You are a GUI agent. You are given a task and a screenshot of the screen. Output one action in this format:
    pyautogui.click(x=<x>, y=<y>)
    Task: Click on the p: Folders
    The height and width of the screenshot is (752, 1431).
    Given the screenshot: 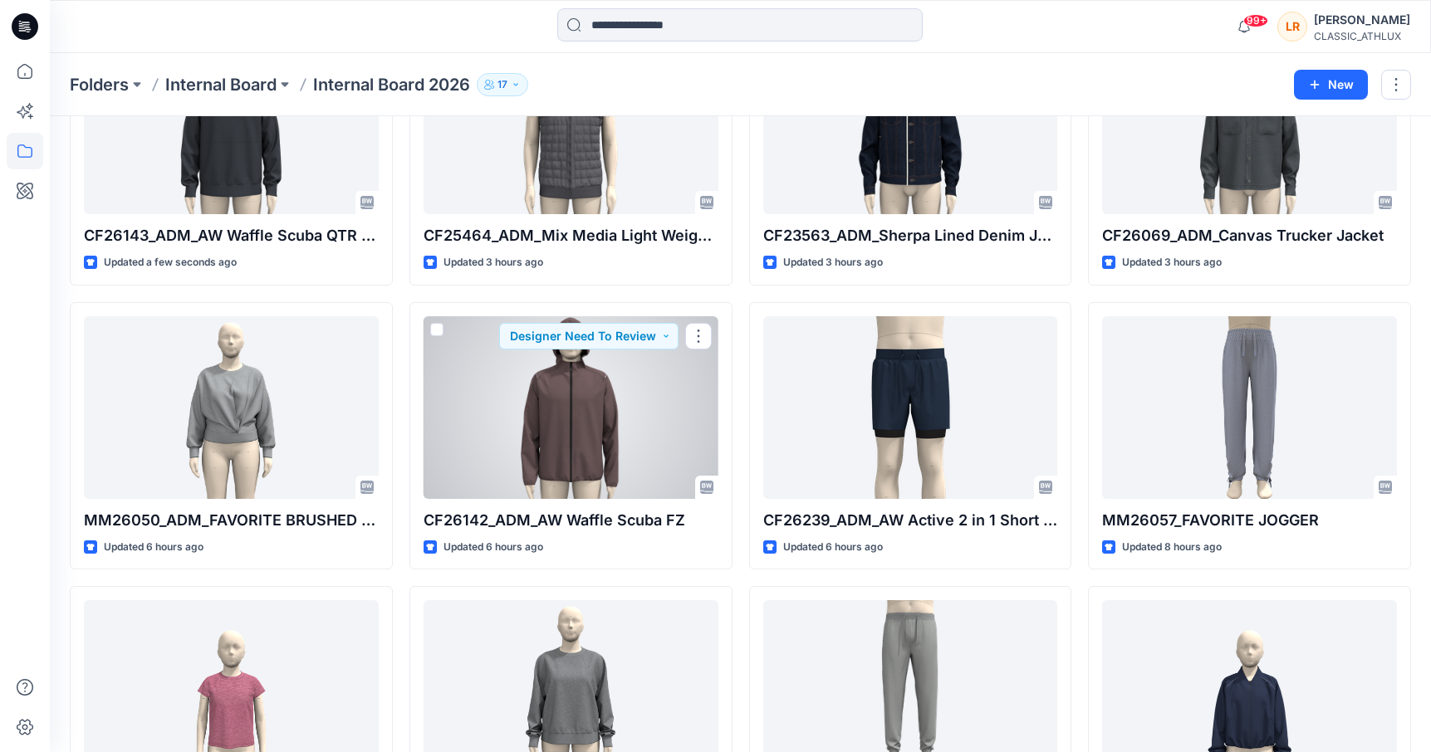 What is the action you would take?
    pyautogui.click(x=99, y=85)
    